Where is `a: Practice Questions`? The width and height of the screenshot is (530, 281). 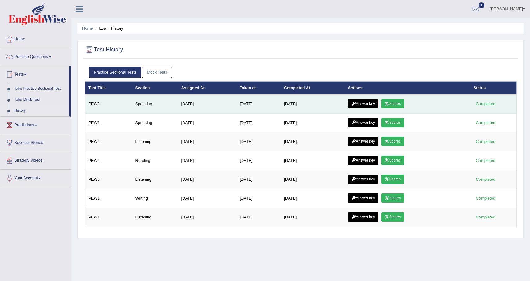
a: Practice Questions is located at coordinates (36, 56).